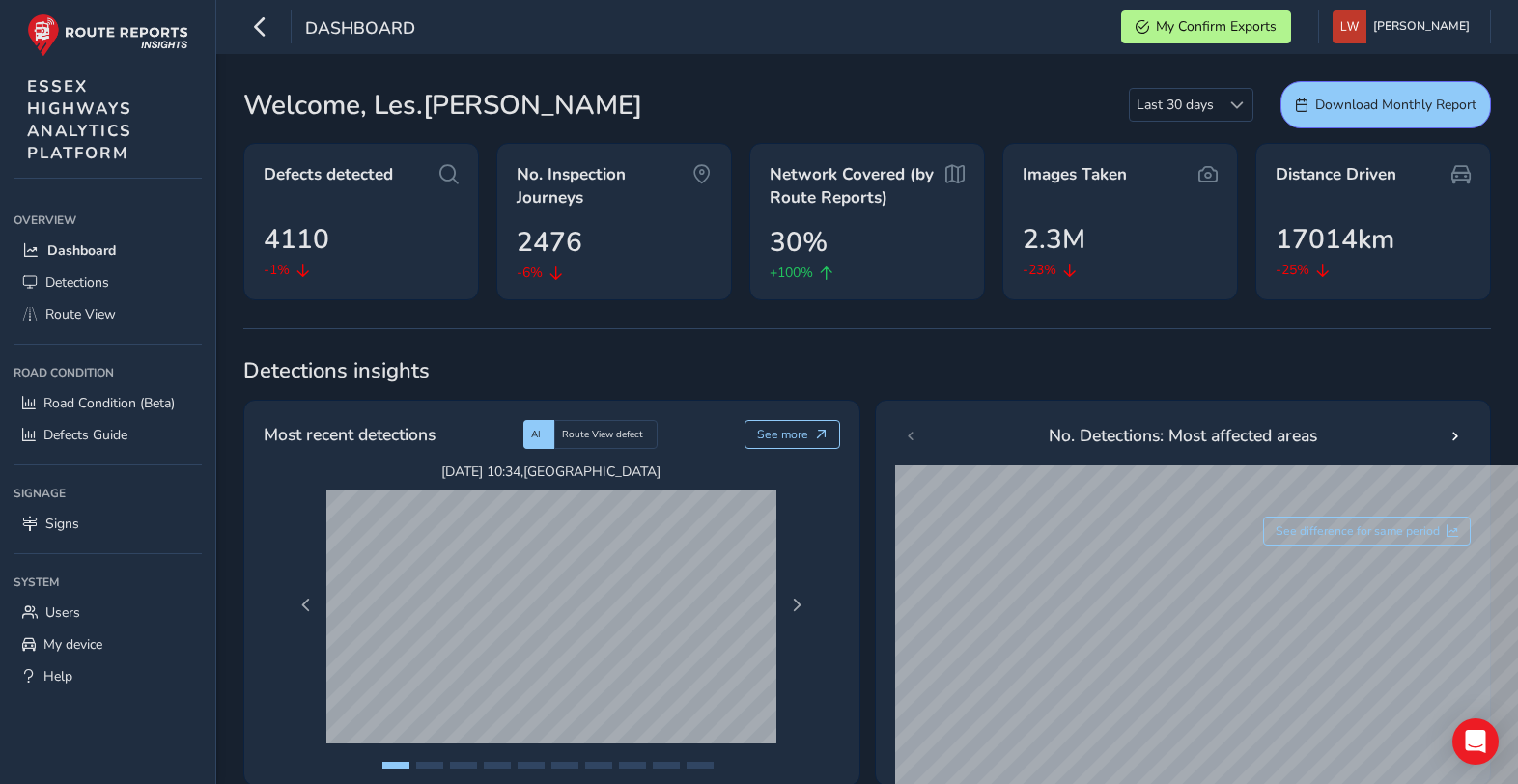 This screenshot has width=1518, height=784. What do you see at coordinates (72, 644) in the screenshot?
I see `span: My device` at bounding box center [72, 644].